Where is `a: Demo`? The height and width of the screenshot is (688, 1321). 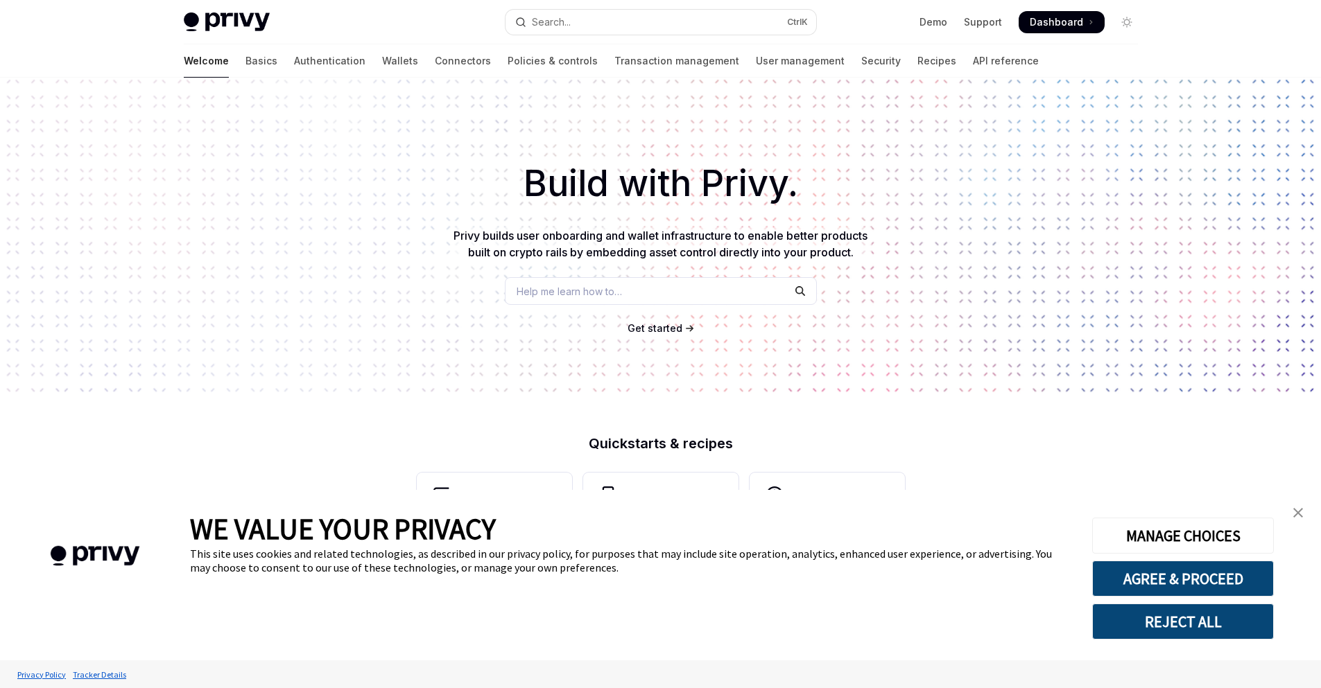 a: Demo is located at coordinates (933, 22).